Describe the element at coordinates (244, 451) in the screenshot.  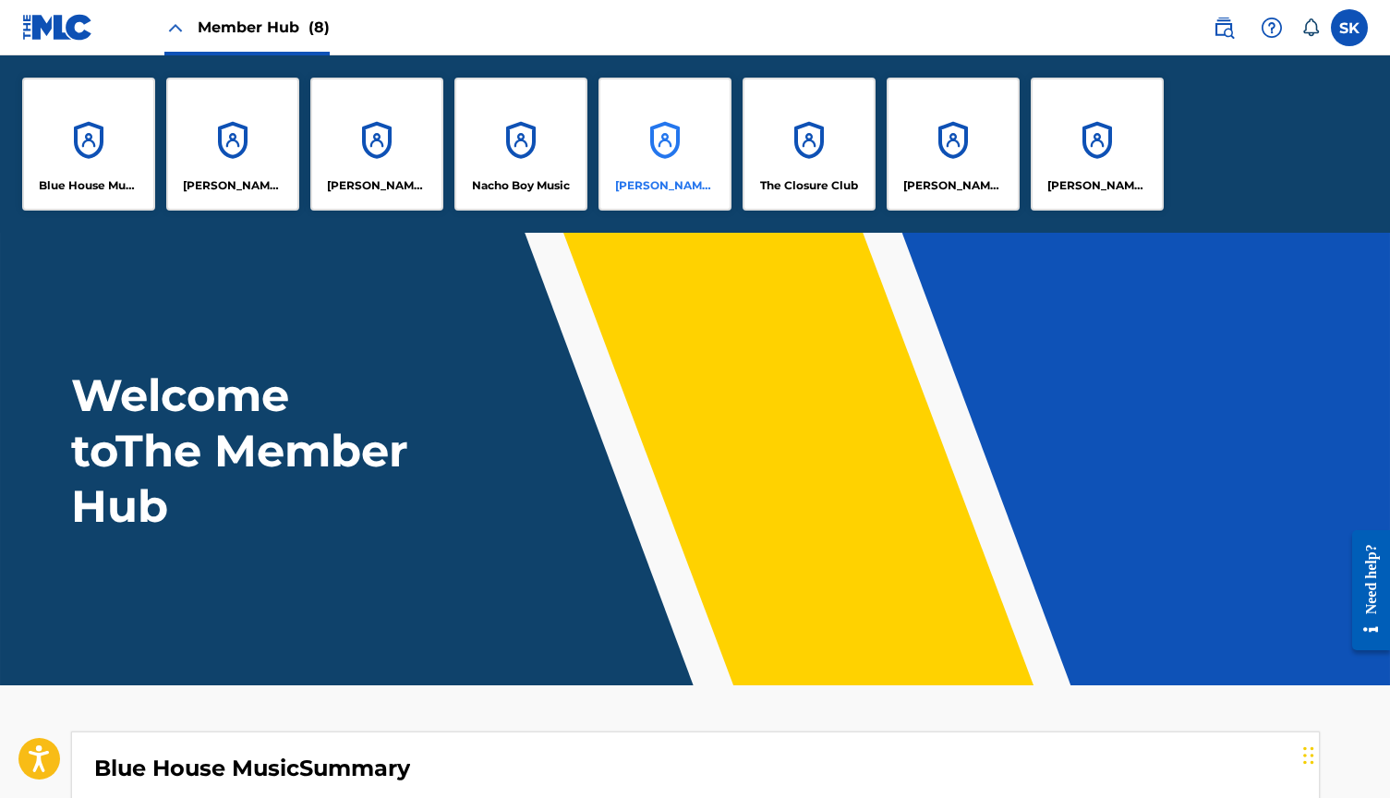
I see `h1: Welcome to The Member Hub` at that location.